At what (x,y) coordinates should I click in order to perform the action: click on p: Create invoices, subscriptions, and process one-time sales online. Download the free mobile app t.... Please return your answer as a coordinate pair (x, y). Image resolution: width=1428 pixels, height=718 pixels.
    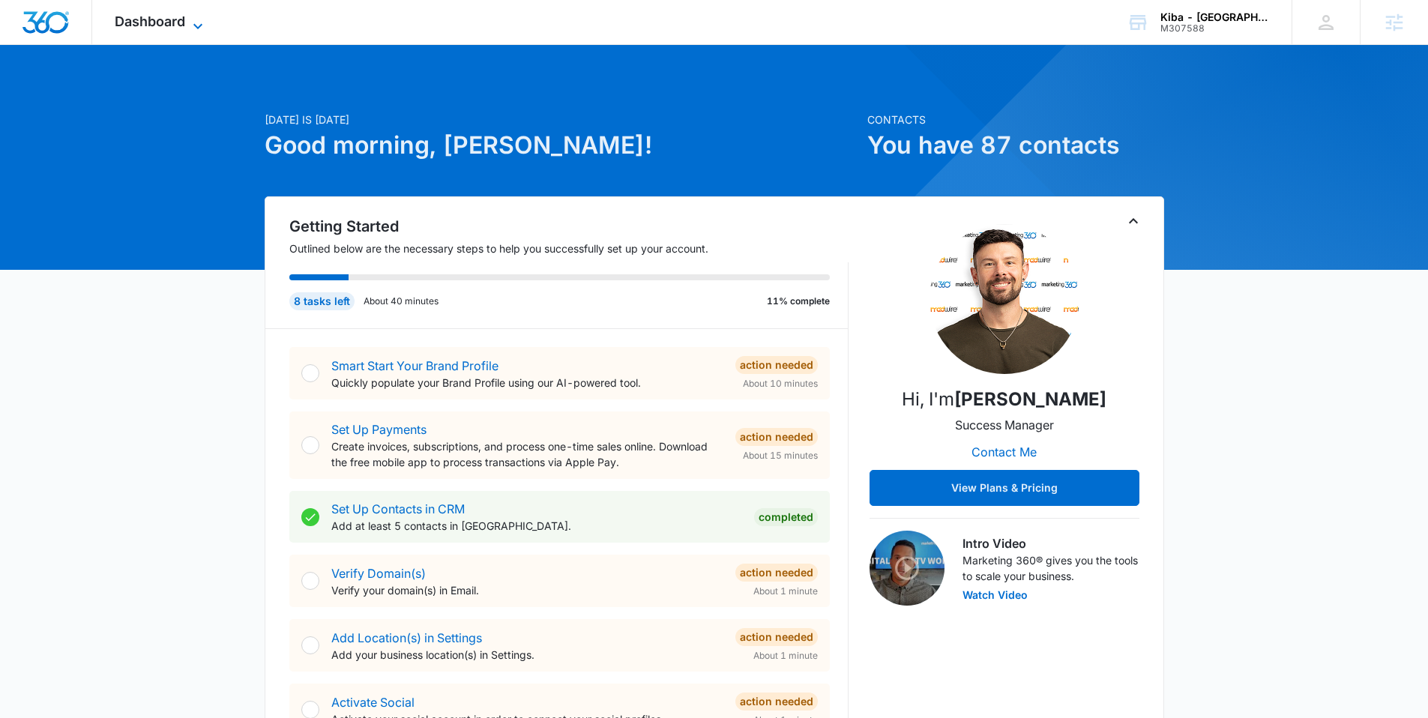
    Looking at the image, I should click on (527, 454).